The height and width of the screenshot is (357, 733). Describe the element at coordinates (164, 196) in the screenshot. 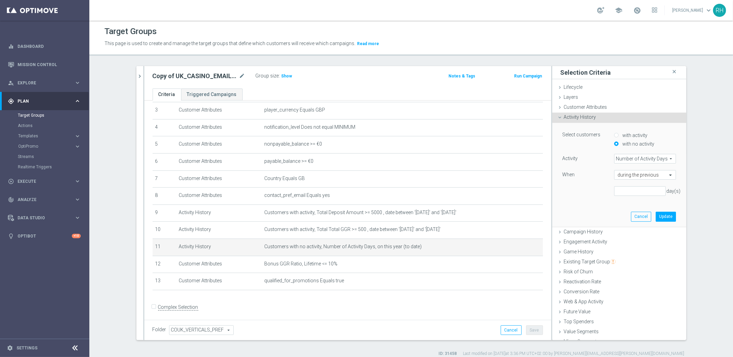

I see `td: 8` at that location.